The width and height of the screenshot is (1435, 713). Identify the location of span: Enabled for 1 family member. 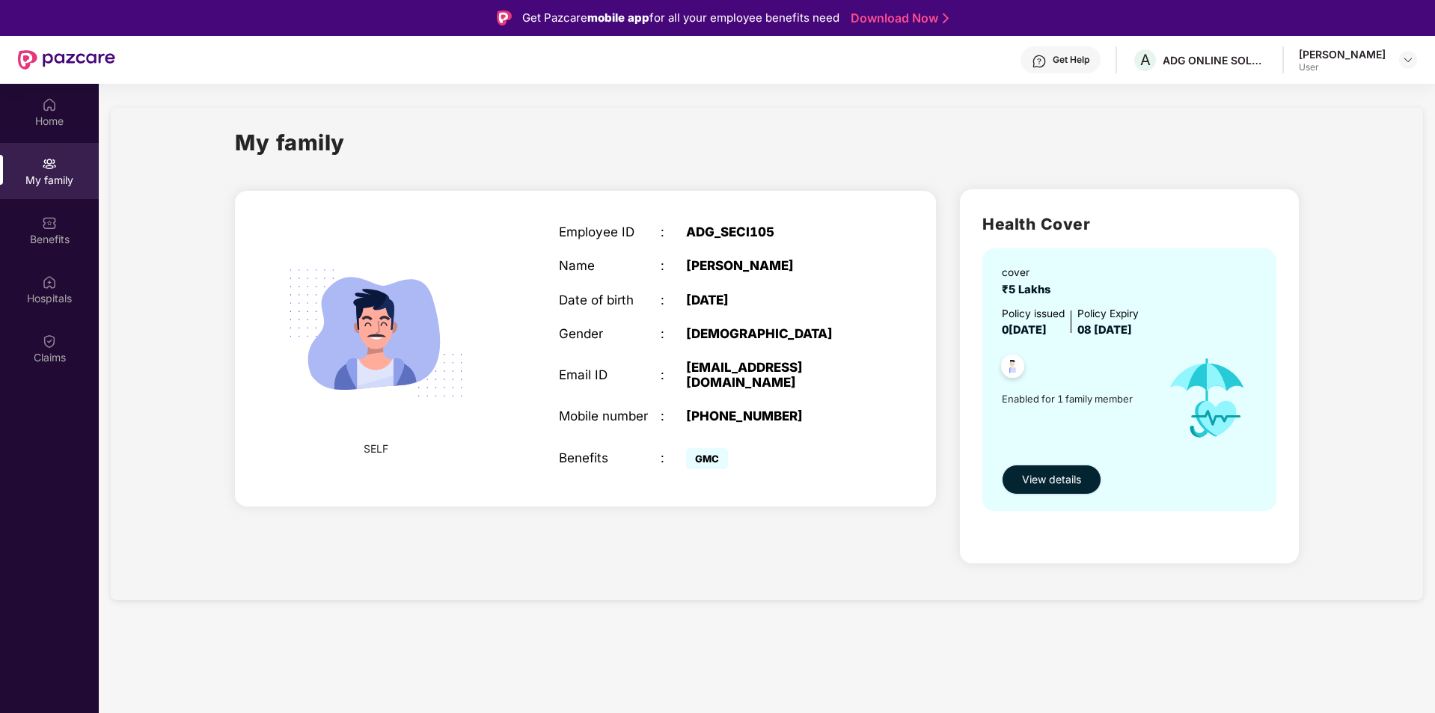
(1077, 399).